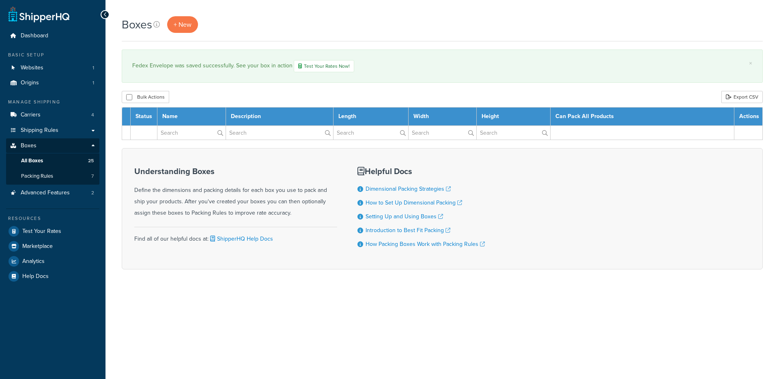 The image size is (779, 379). Describe the element at coordinates (53, 161) in the screenshot. I see `a: All Boxes 25` at that location.